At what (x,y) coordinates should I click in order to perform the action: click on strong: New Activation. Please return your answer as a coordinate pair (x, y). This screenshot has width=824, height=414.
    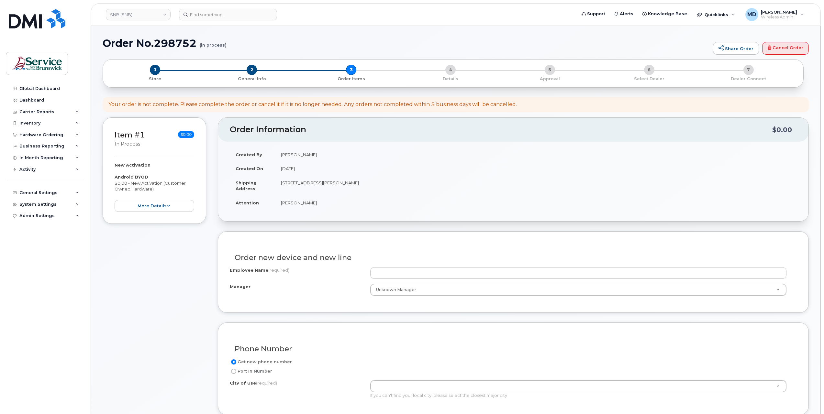
    Looking at the image, I should click on (132, 165).